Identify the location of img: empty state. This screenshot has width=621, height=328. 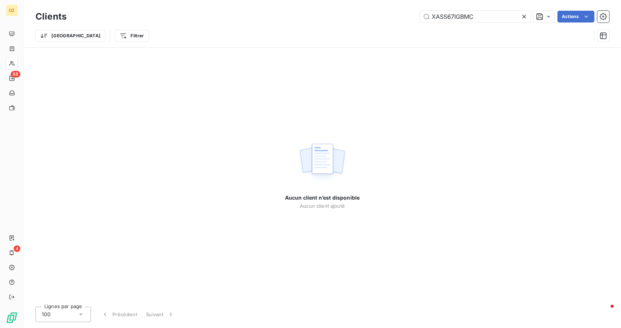
(322, 163).